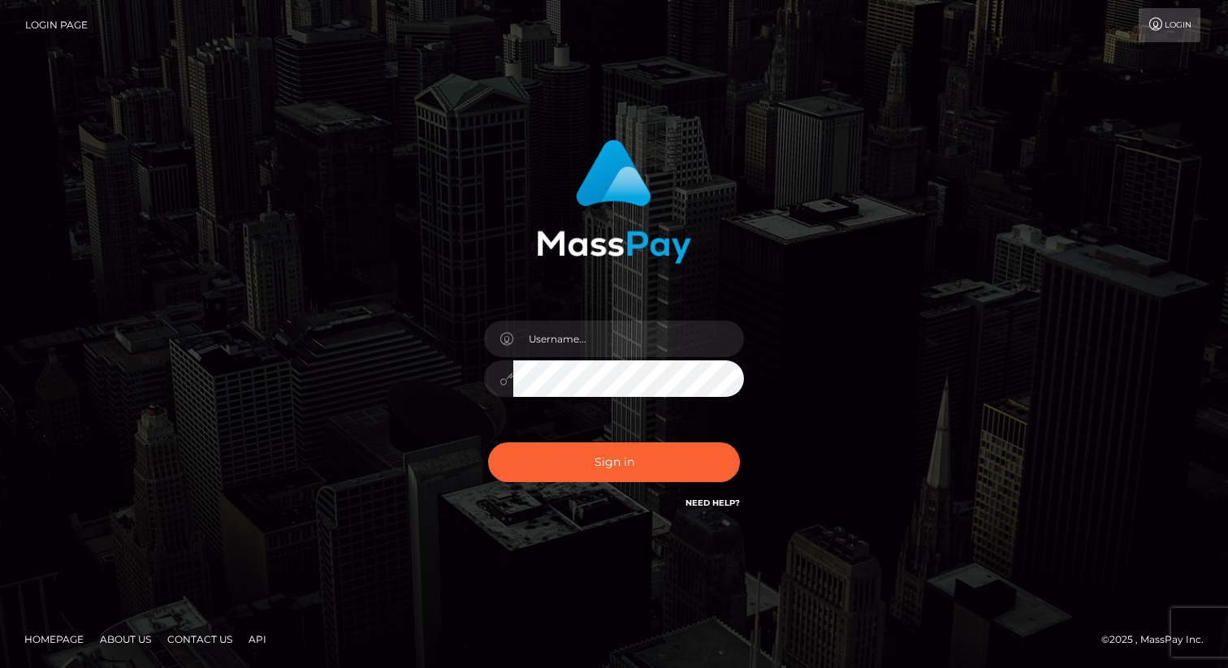 This screenshot has height=668, width=1228. I want to click on a: Login, so click(1170, 25).